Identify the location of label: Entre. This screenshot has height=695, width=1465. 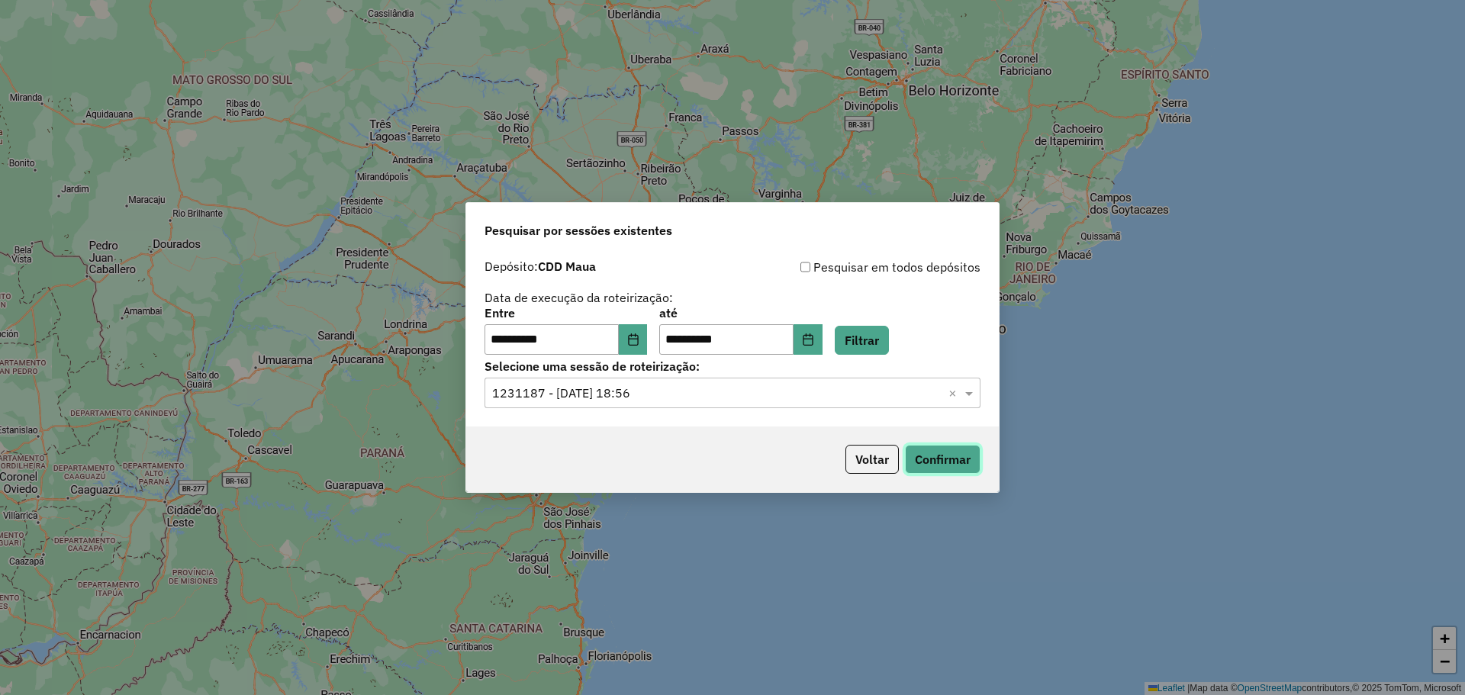
(565, 313).